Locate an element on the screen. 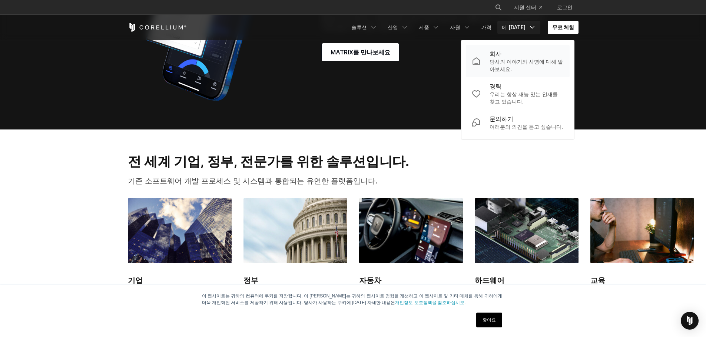  font: 기존 소프트웨어 개발 프로세스 및 시스템과 통합되는 유연한 플랫폼입니다. is located at coordinates (252, 181).